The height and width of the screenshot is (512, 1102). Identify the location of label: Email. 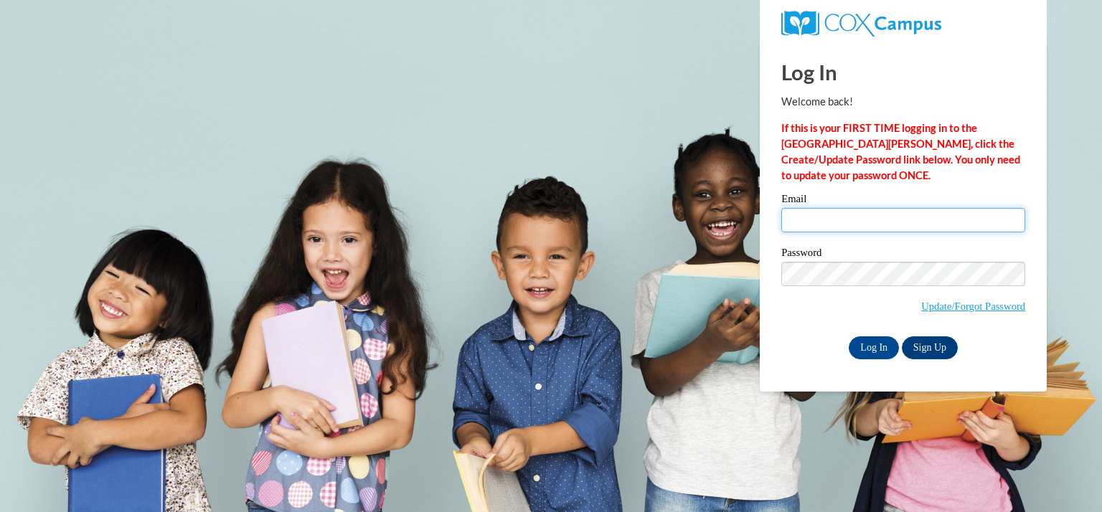
(903, 201).